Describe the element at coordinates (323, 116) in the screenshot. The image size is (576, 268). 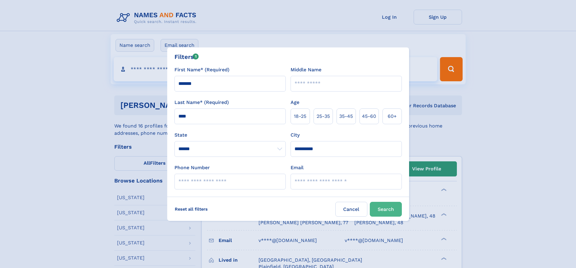
I see `span: 25‑35` at that location.